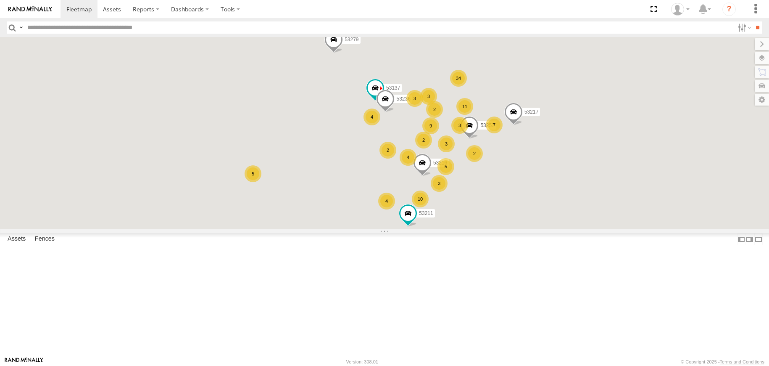 Image resolution: width=769 pixels, height=366 pixels. Describe the element at coordinates (351, 39) in the screenshot. I see `span: 53279` at that location.